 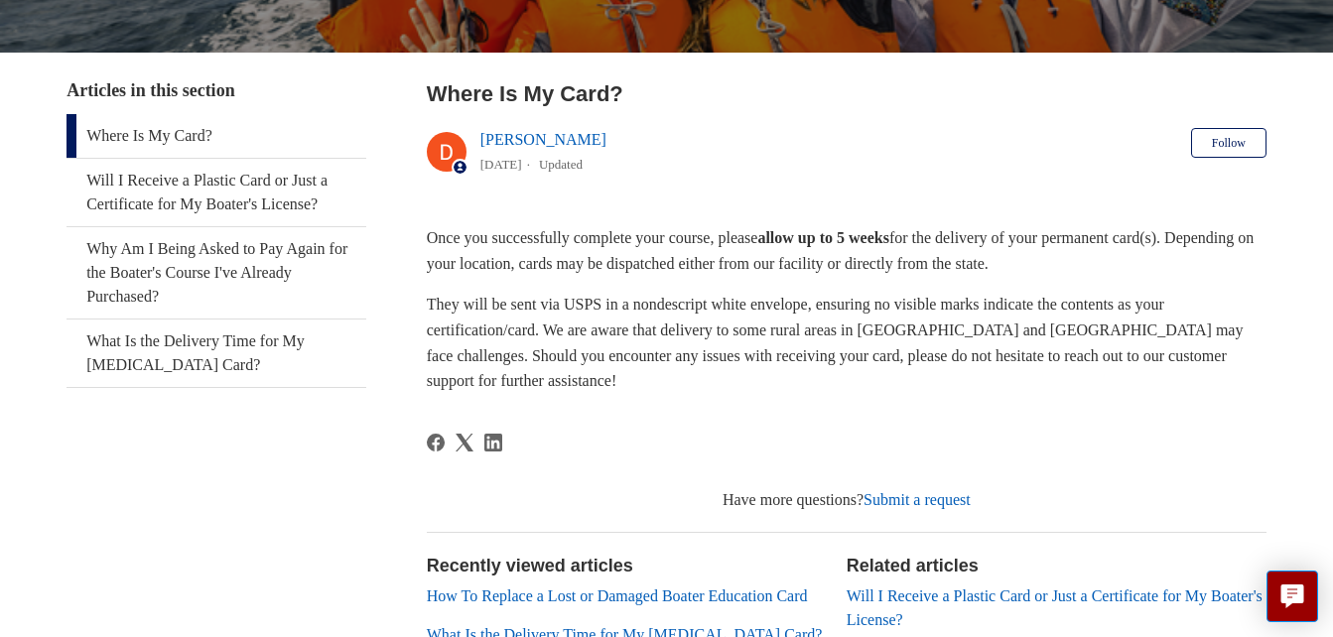 What do you see at coordinates (493, 443) in the screenshot?
I see `a: LinkedIn` at bounding box center [493, 443].